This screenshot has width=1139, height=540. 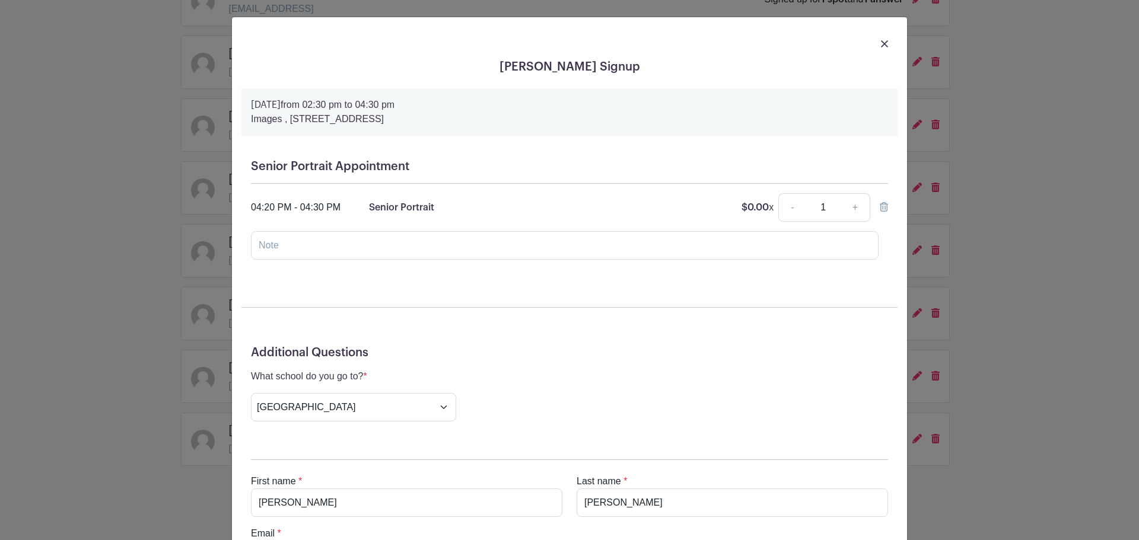 What do you see at coordinates (569, 167) in the screenshot?
I see `h5: Senior Portrait Appointment` at bounding box center [569, 167].